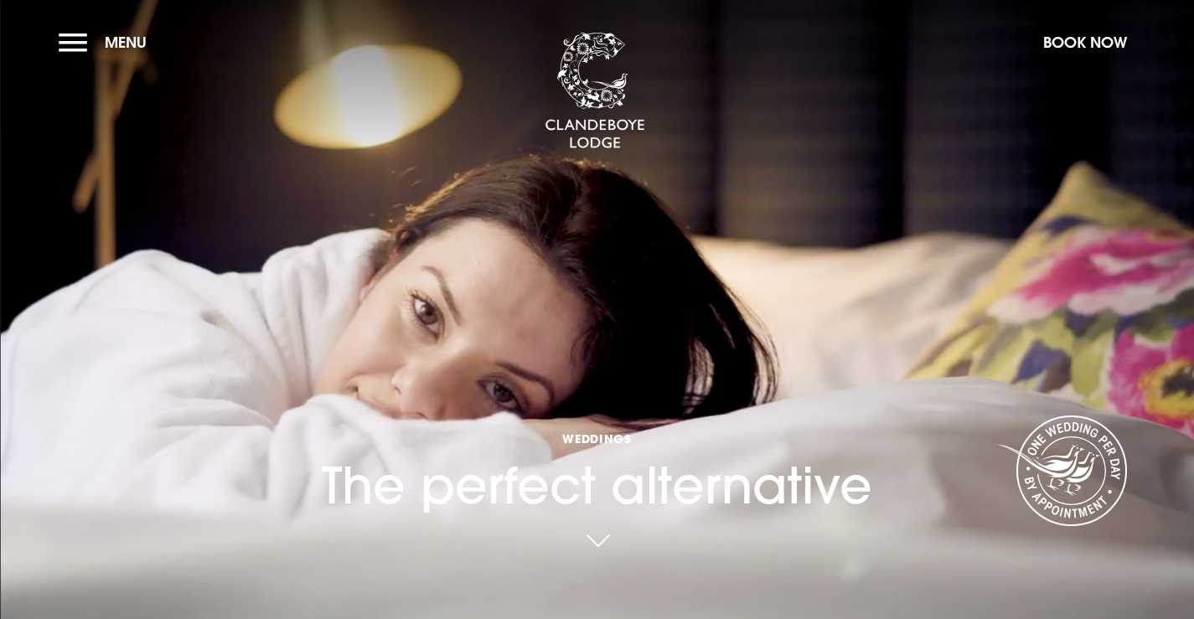 This screenshot has height=619, width=1194. I want to click on h1: The perfect alternative, so click(597, 434).